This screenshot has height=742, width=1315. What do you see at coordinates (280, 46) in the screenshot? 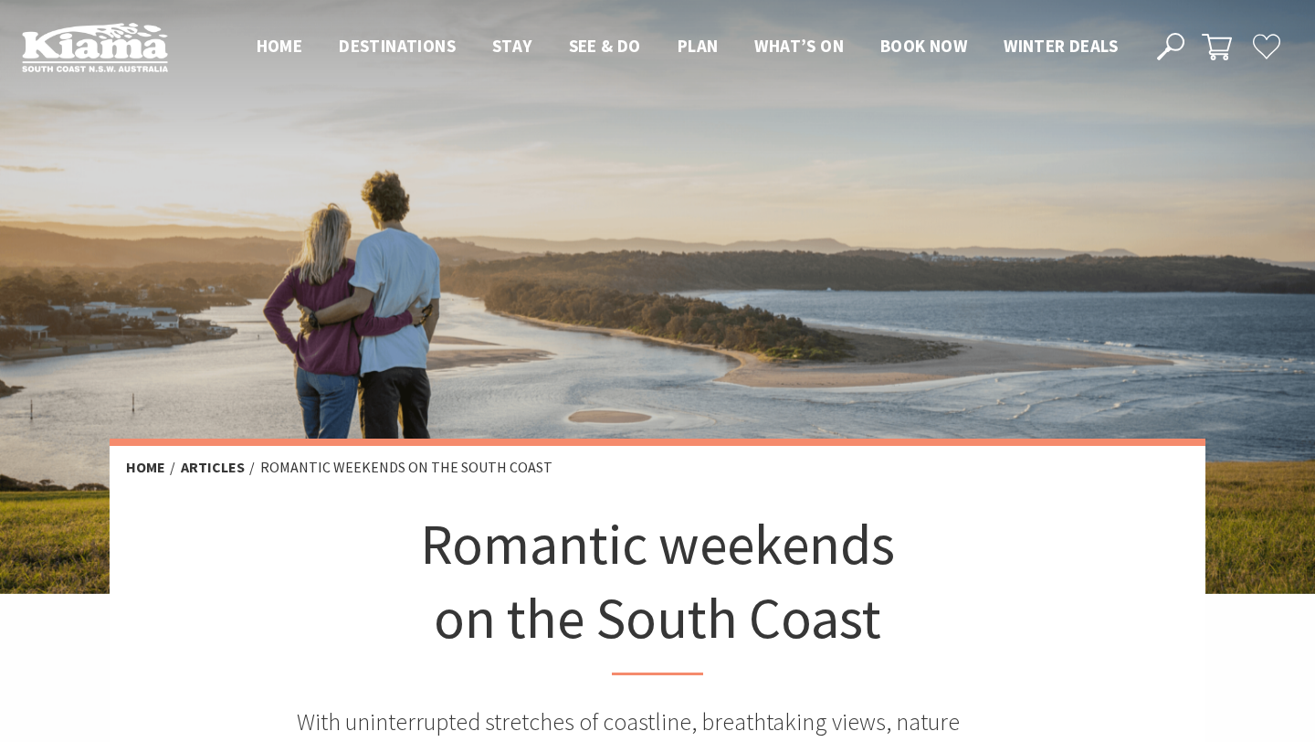
I see `span: Home` at bounding box center [280, 46].